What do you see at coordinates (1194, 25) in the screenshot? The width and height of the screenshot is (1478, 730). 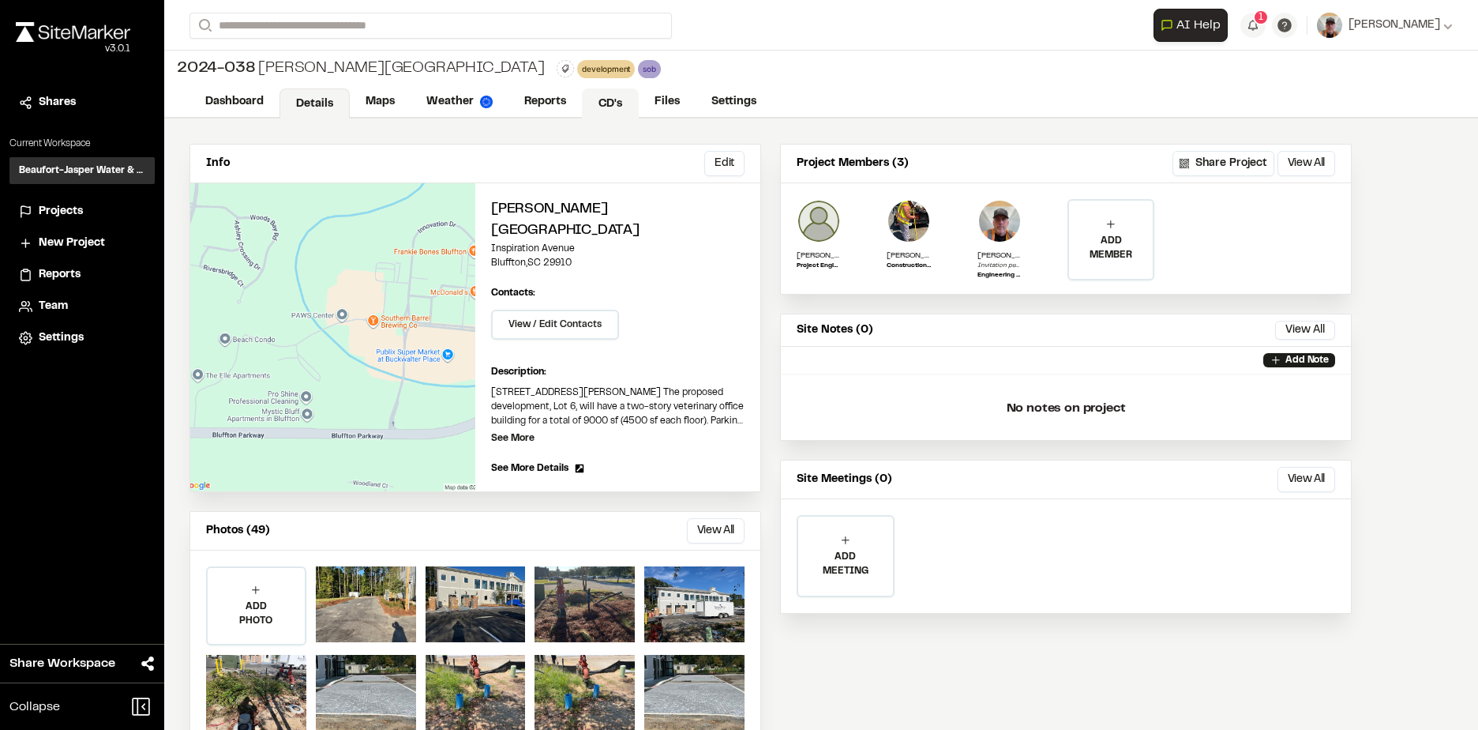 I see `div: Open AI Assistant` at bounding box center [1194, 25].